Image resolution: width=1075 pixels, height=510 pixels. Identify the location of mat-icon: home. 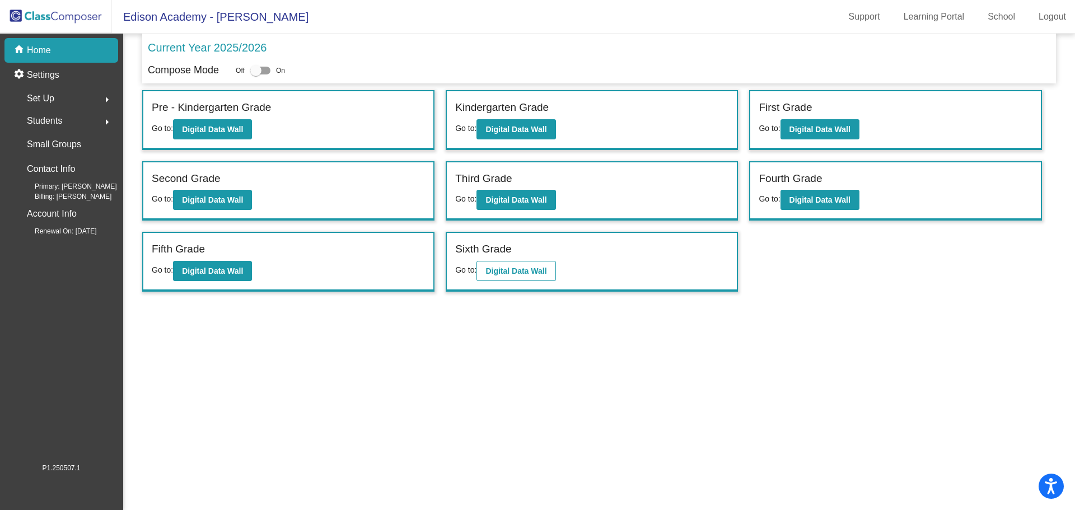
(20, 50).